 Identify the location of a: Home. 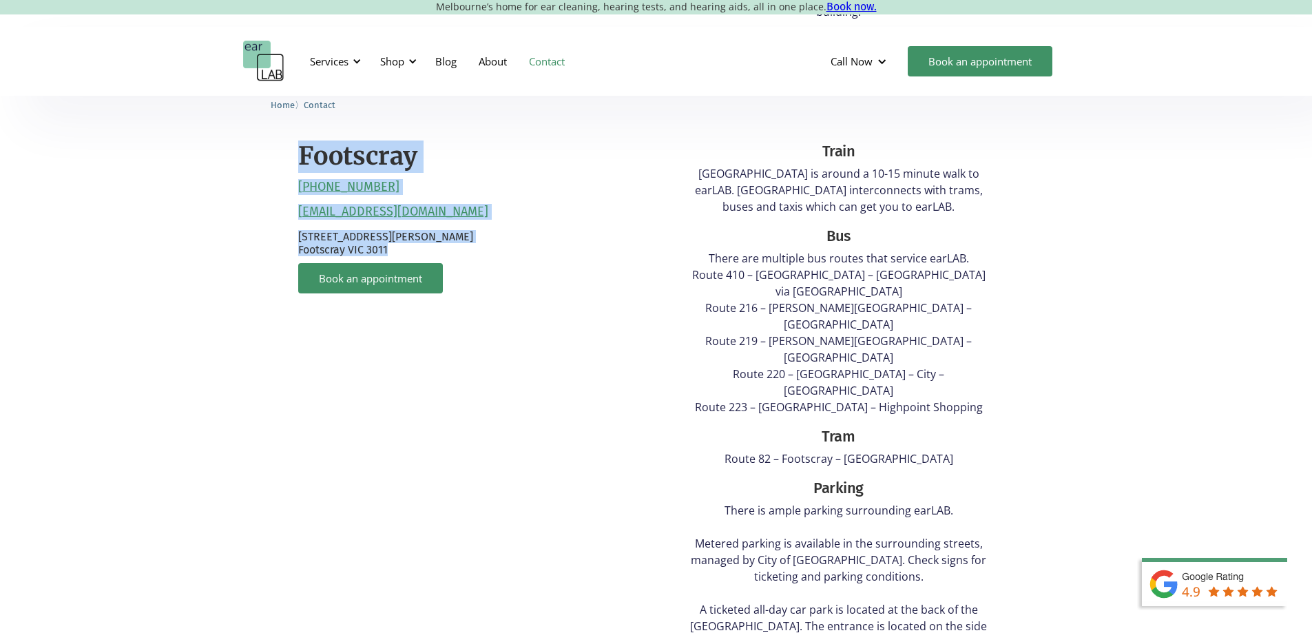
(282, 104).